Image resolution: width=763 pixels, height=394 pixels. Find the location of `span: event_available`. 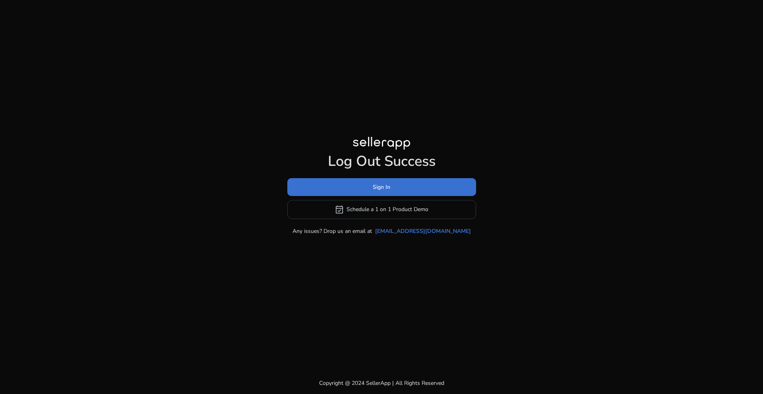

span: event_available is located at coordinates (339, 210).